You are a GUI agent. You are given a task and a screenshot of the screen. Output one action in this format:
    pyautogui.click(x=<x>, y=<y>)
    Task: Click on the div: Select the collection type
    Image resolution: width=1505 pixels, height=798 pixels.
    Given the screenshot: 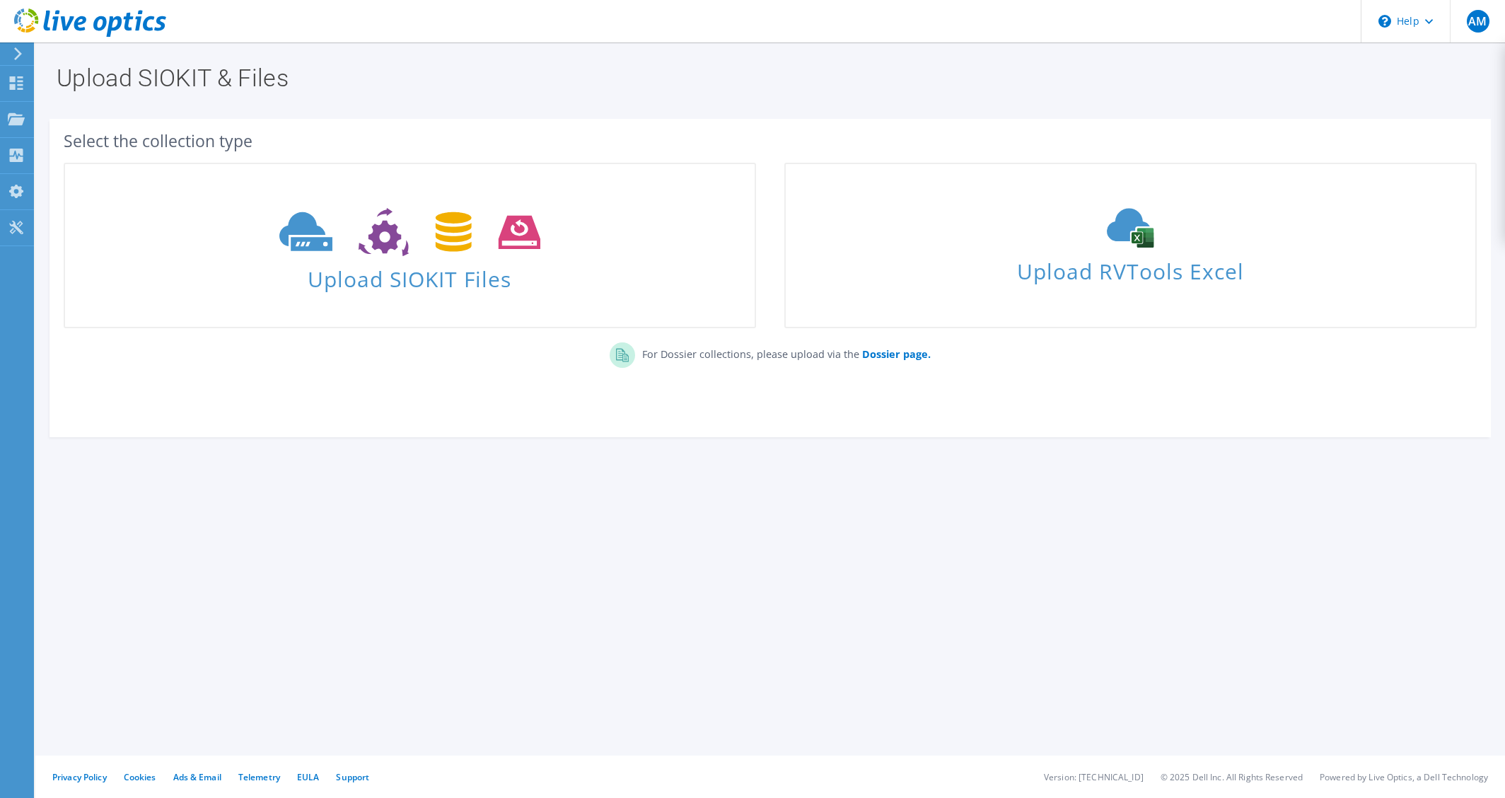 What is the action you would take?
    pyautogui.click(x=770, y=141)
    